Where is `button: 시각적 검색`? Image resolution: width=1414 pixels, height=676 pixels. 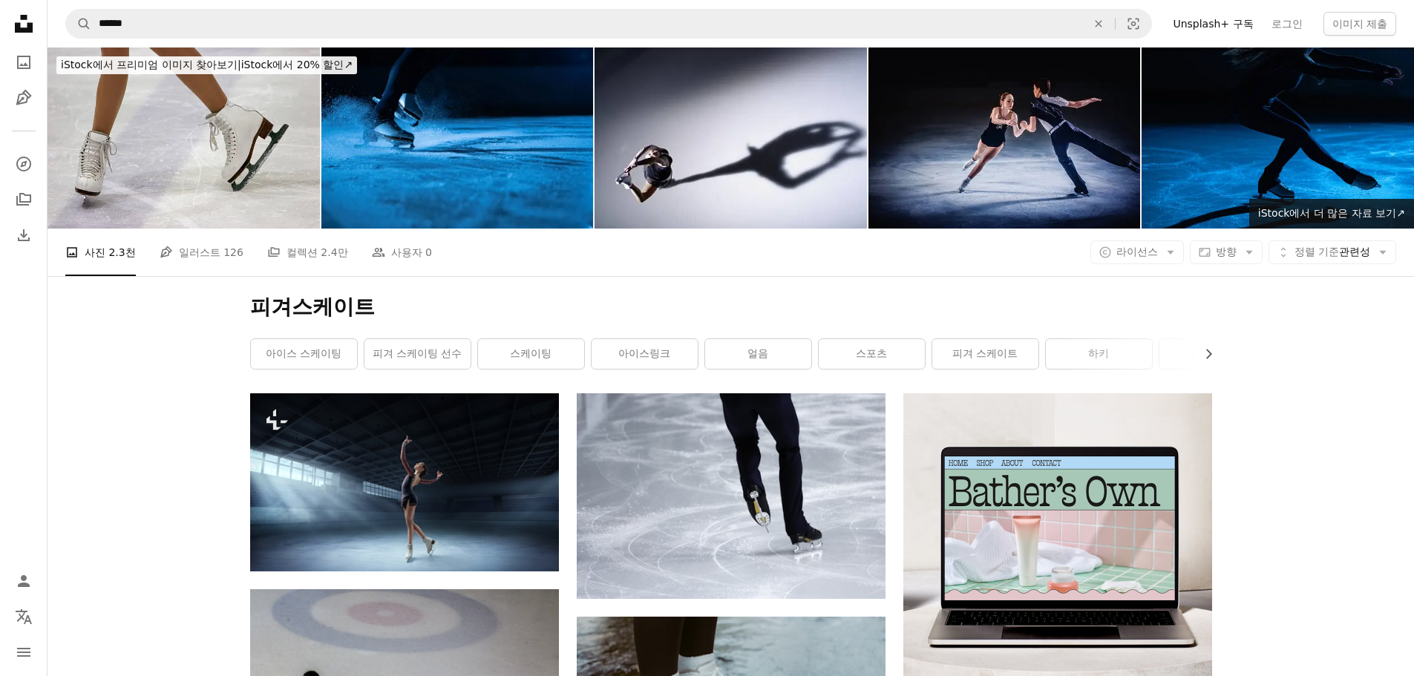
button: 시각적 검색 is located at coordinates (1133, 24).